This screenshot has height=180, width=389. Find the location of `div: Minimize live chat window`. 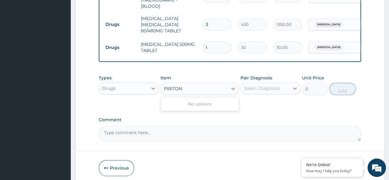

div: Minimize live chat window is located at coordinates (108, 10).